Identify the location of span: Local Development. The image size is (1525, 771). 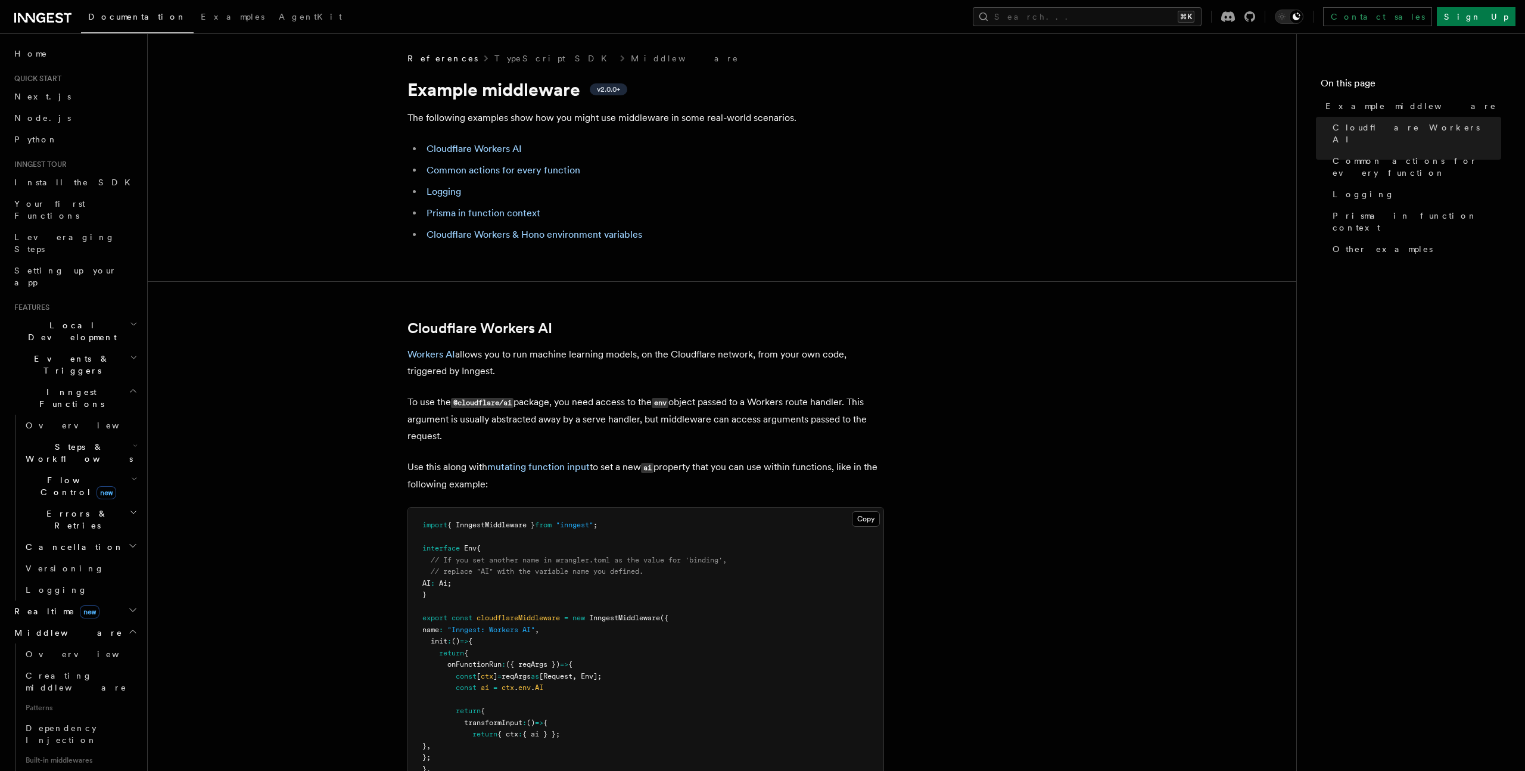
(70, 331).